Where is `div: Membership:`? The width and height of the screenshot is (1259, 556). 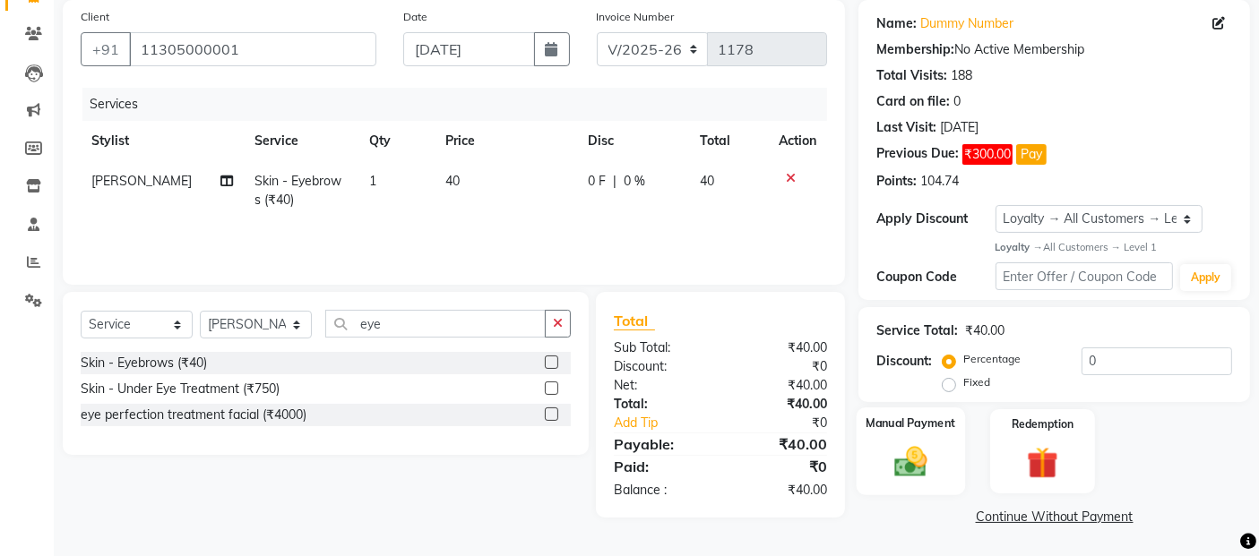 div: Membership: is located at coordinates (915, 49).